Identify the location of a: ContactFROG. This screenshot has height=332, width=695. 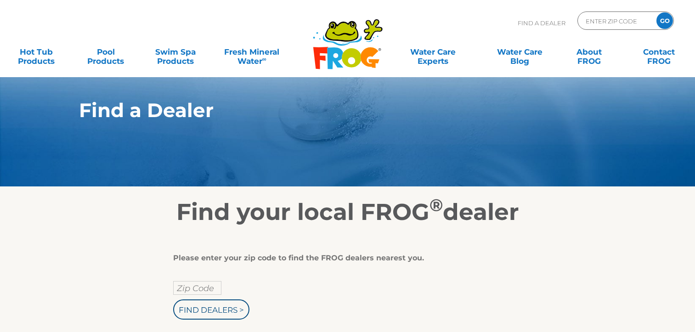
(659, 52).